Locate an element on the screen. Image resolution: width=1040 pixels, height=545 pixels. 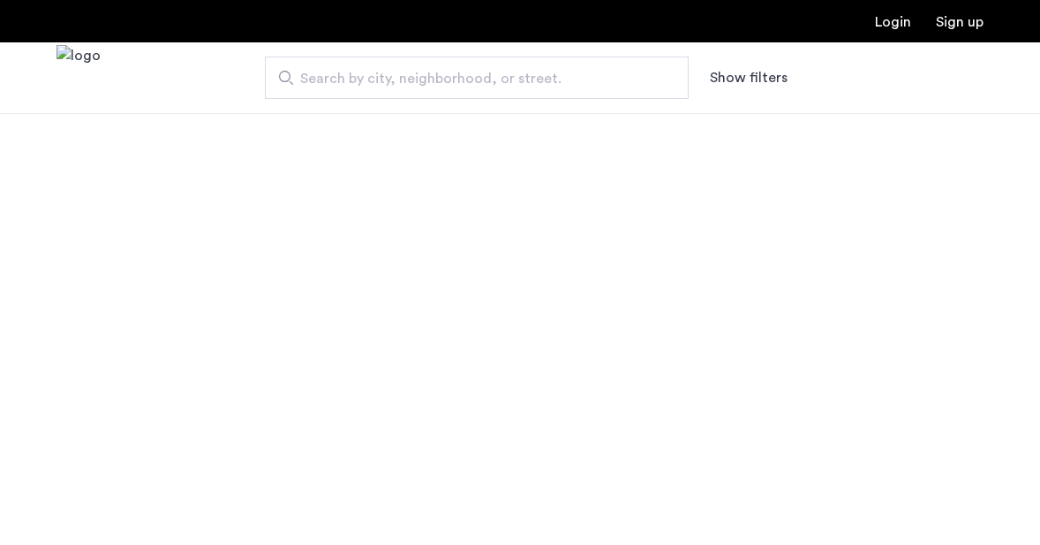
input: Apartment Search is located at coordinates (477, 78).